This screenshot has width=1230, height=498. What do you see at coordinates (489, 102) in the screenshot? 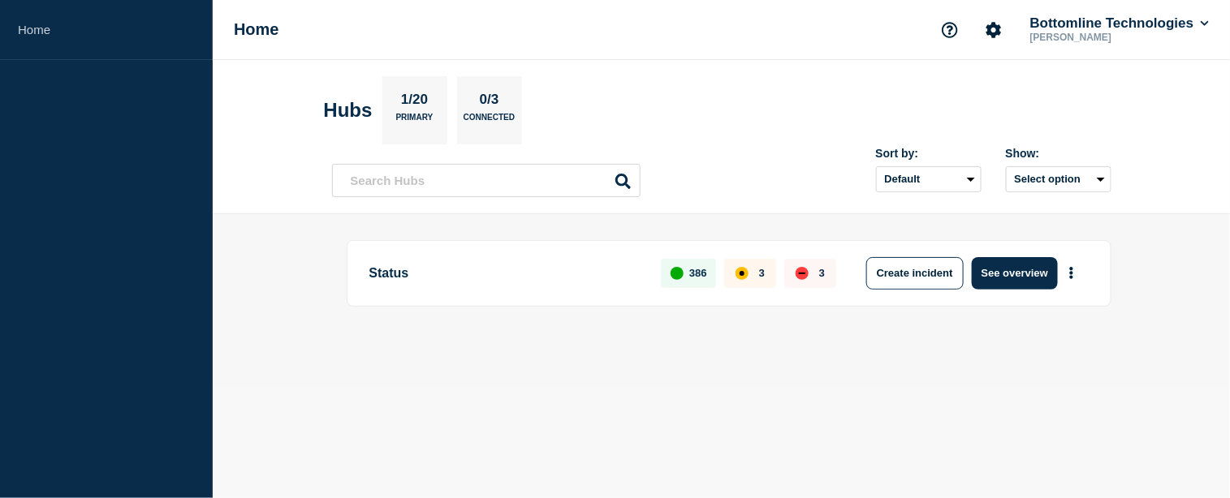
I see `p: 0/3` at bounding box center [489, 102].